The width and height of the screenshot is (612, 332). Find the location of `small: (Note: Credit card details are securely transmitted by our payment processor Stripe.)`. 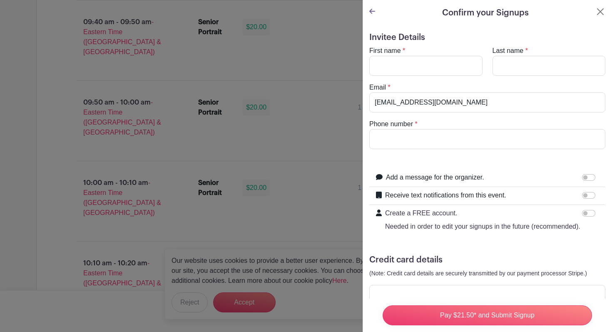

small: (Note: Credit card details are securely transmitted by our payment processor Stripe.) is located at coordinates (478, 273).